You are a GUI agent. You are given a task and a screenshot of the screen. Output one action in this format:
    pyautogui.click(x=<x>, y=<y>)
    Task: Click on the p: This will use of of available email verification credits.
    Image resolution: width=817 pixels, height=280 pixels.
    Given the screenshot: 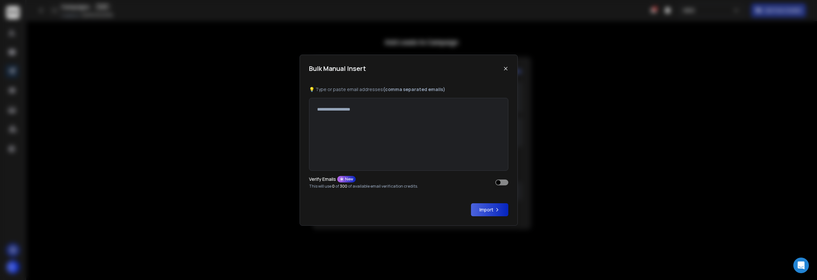 What is the action you would take?
    pyautogui.click(x=364, y=186)
    